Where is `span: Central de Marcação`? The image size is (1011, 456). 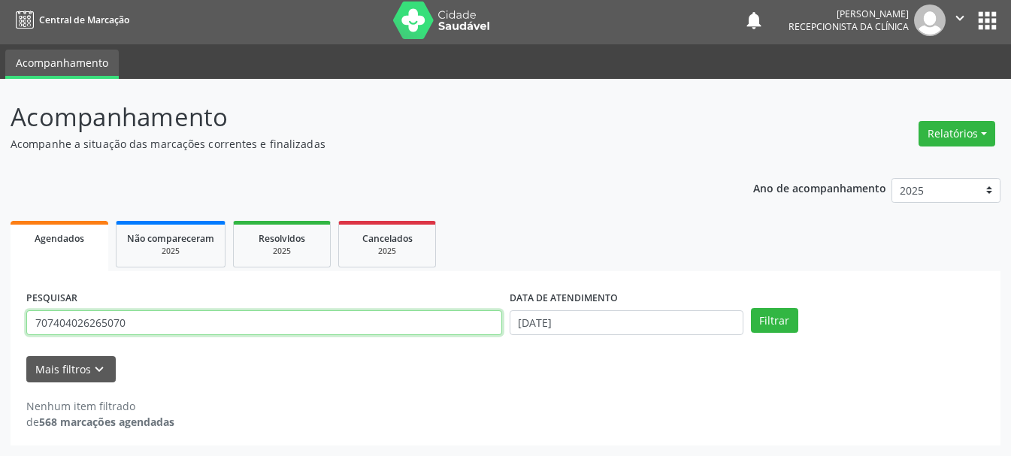 span: Central de Marcação is located at coordinates (84, 20).